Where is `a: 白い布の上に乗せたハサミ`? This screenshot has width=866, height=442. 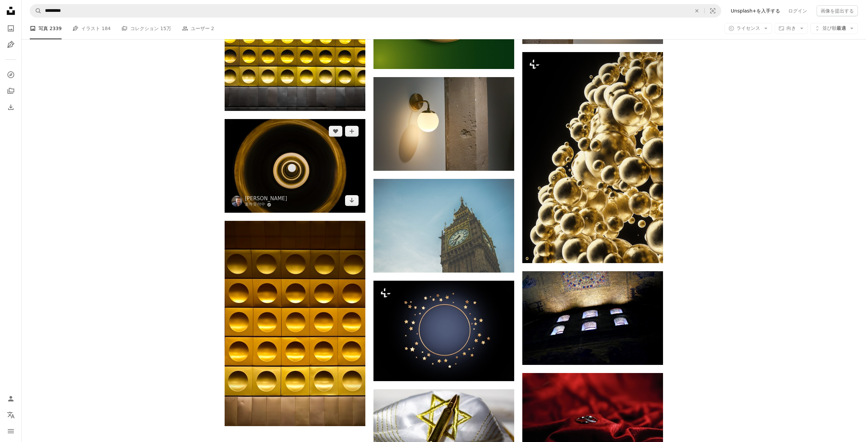
a: 白い布の上に乗せたハサミ is located at coordinates (444, 430).